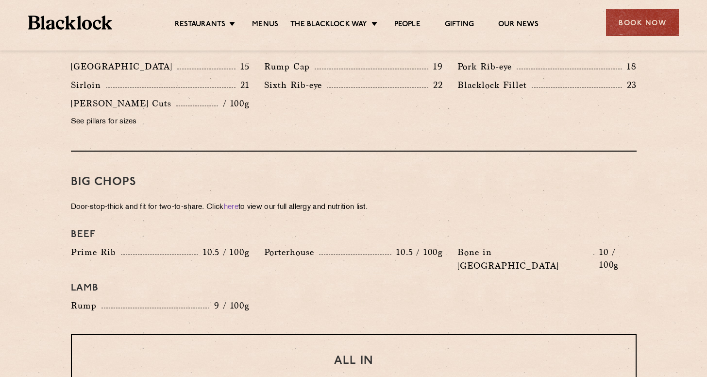  I want to click on p: Door-stop-thick and fit for two-to-share. Click to view our full allergy and nutrition list., so click(354, 207).